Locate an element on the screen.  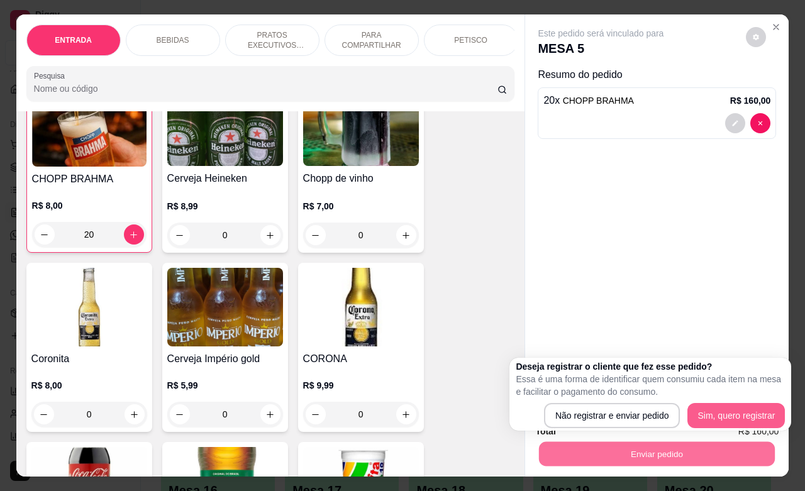
p: 20 x is located at coordinates (589, 101).